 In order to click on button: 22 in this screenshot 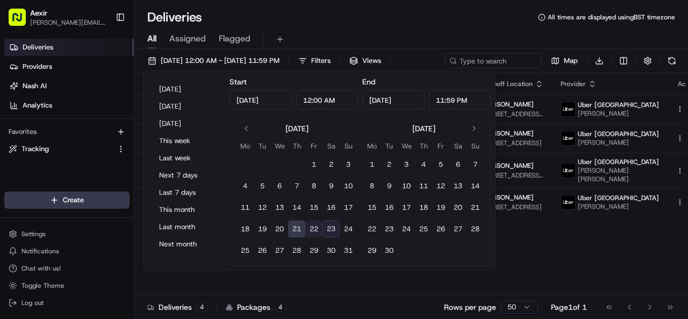, I will do `click(372, 229)`.